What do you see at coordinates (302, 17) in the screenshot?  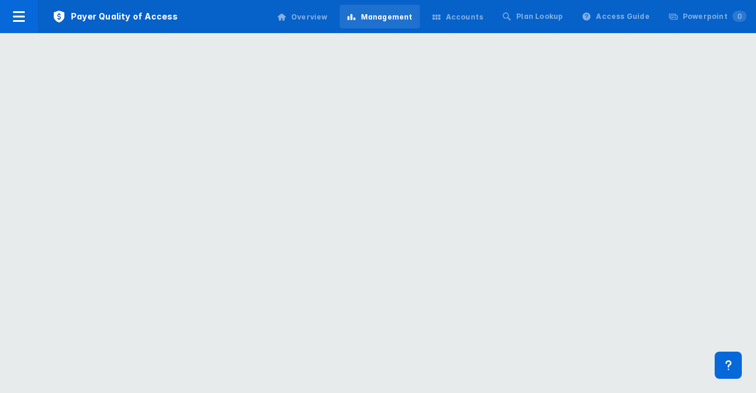 I see `a: Overview` at bounding box center [302, 17].